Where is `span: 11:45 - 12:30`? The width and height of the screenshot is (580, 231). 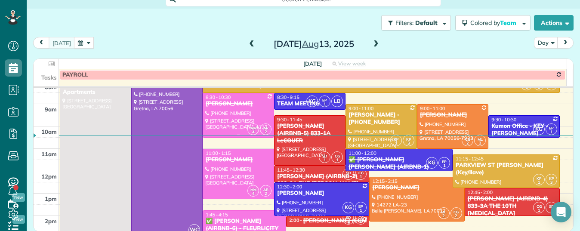 span: 11:45 - 12:30 is located at coordinates (291, 170).